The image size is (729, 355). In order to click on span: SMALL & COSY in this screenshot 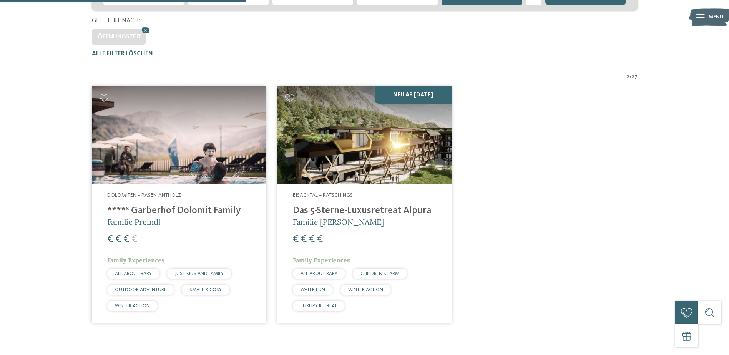, I will do `click(206, 290)`.